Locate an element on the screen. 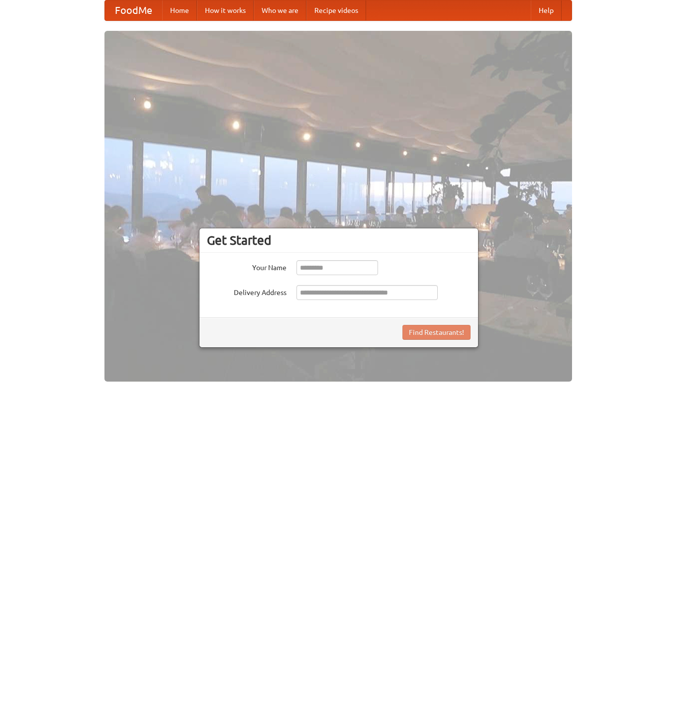  label: Your Name is located at coordinates (247, 266).